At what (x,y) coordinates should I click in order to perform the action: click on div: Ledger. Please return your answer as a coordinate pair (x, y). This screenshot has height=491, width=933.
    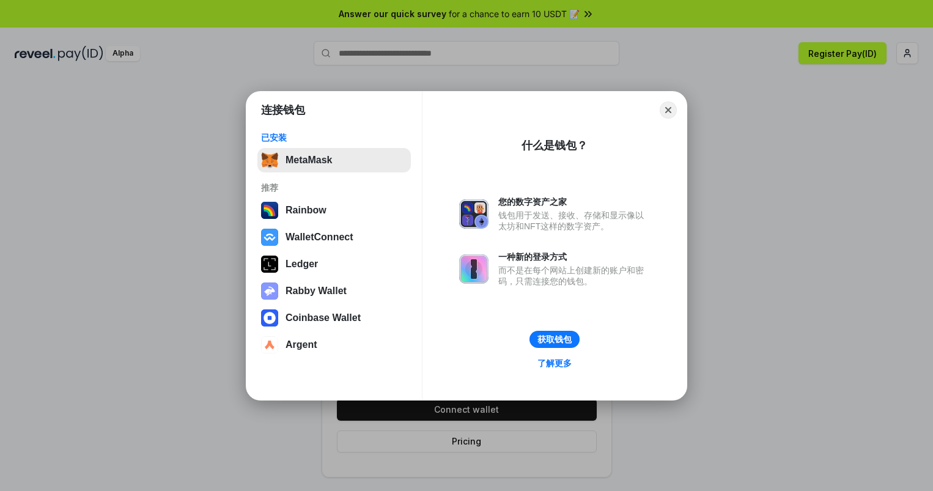
    Looking at the image, I should click on (301, 264).